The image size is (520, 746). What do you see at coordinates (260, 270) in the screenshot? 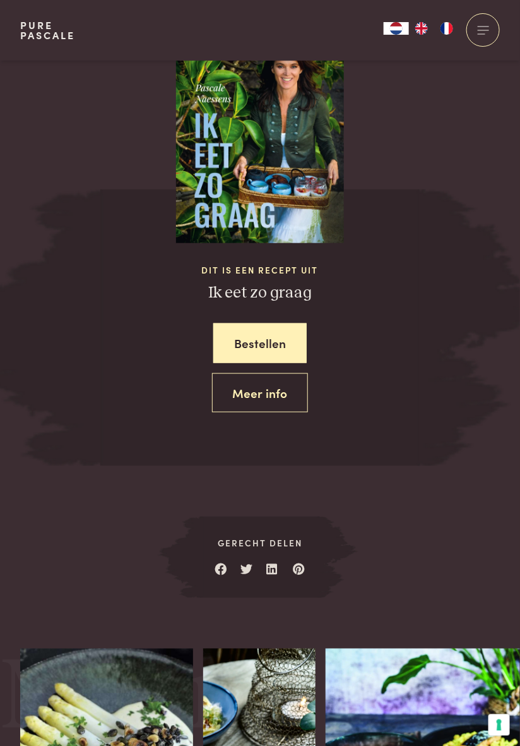
I see `span: Dit is een recept uit` at bounding box center [260, 270].